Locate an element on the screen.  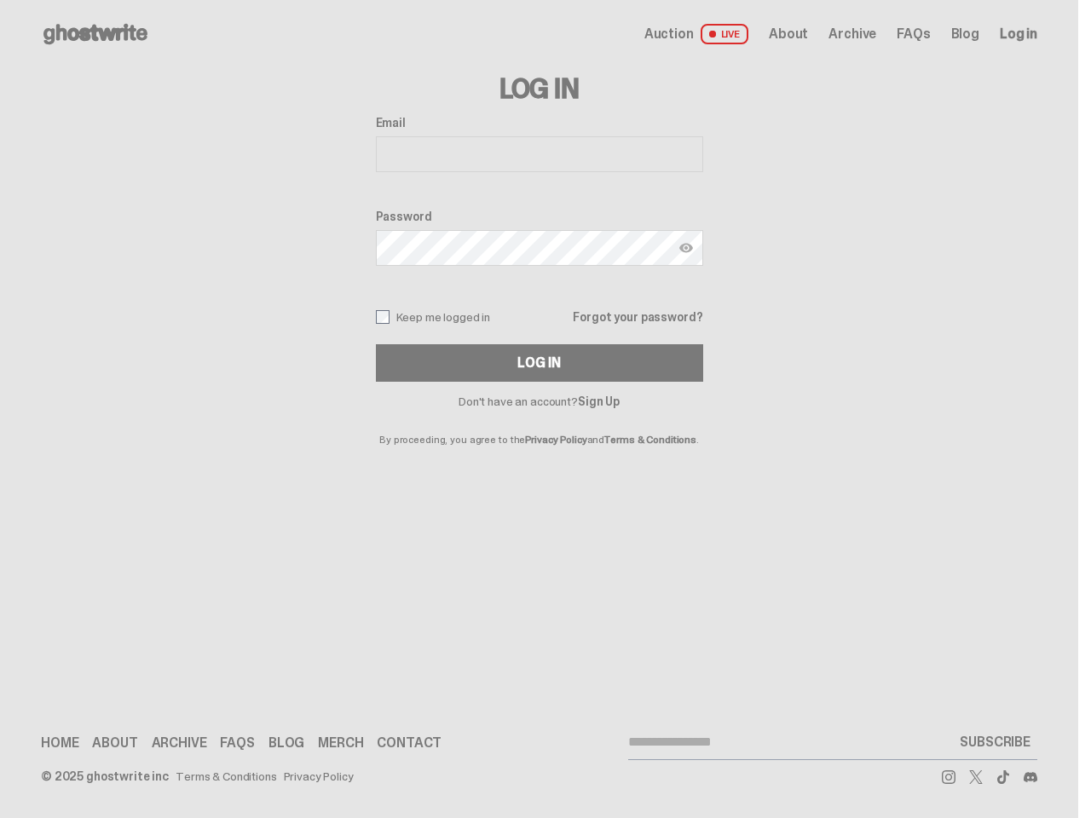
span: About is located at coordinates (788, 34).